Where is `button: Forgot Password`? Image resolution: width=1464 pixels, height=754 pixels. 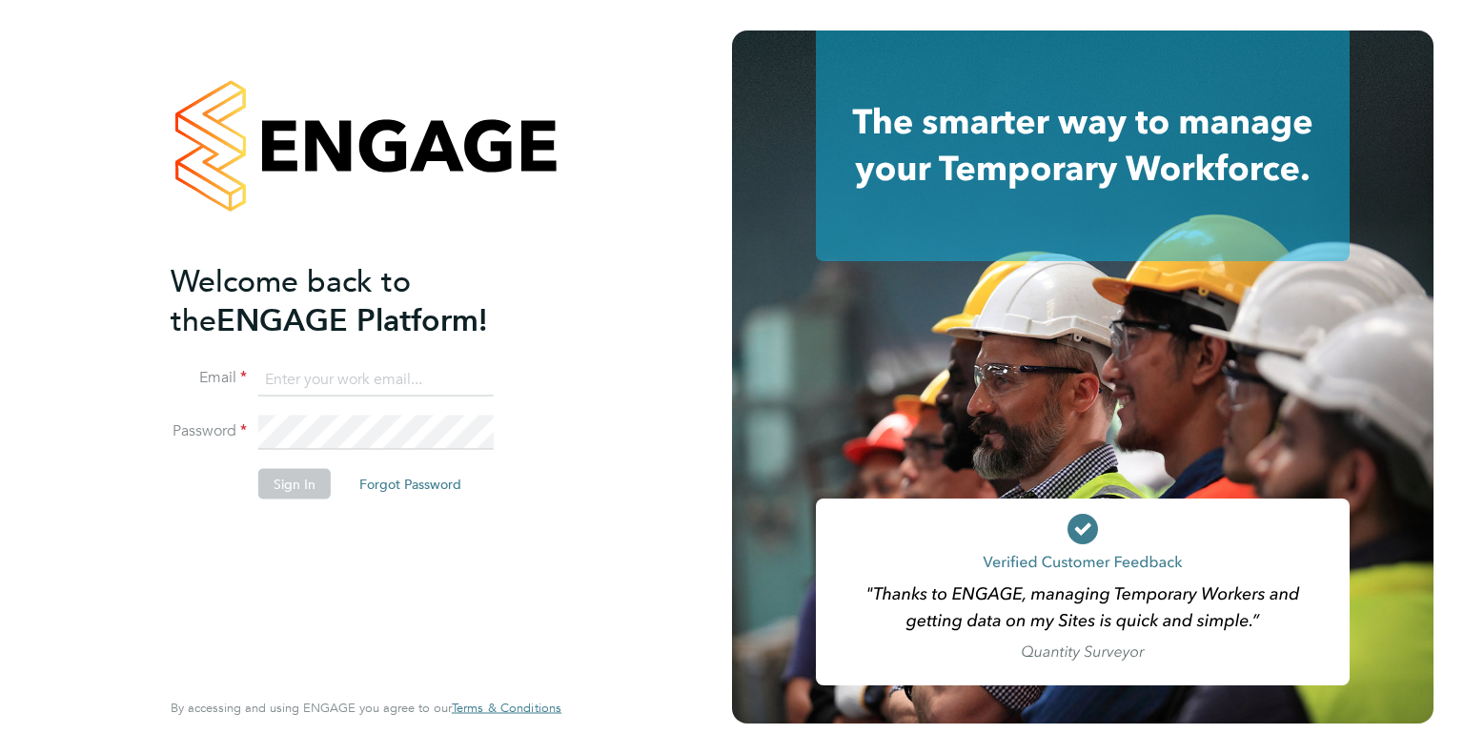
button: Forgot Password is located at coordinates (410, 484).